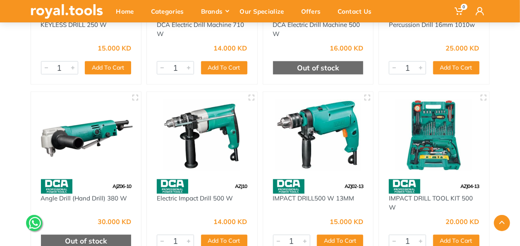 This screenshot has width=520, height=246. What do you see at coordinates (170, 11) in the screenshot?
I see `div: Categories` at bounding box center [170, 11].